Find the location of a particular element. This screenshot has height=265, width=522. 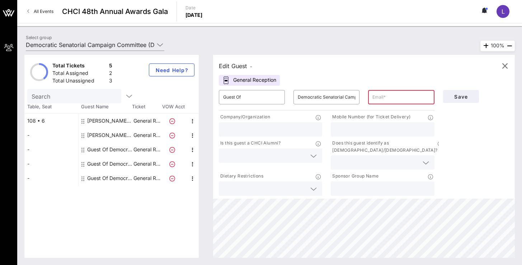

input: First Name* is located at coordinates (252, 97).